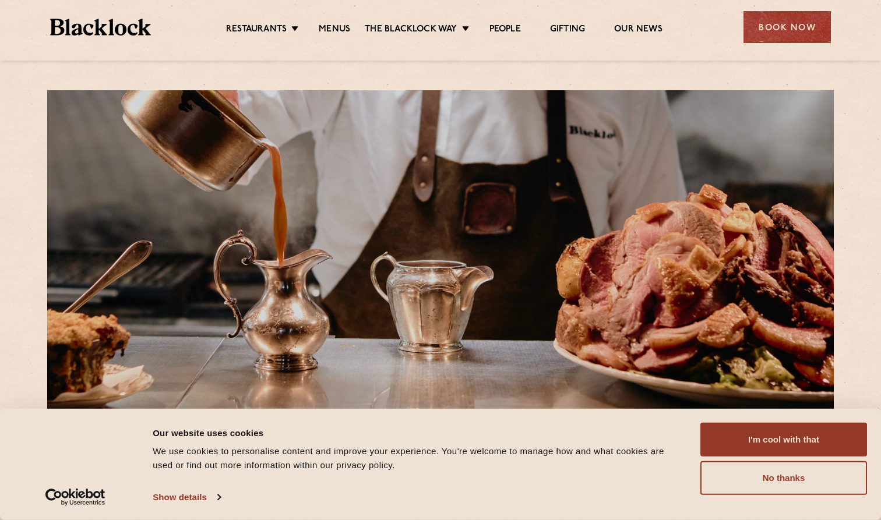 This screenshot has width=881, height=520. I want to click on div: We use cookies to personalise content and improve your experience. You're welcome to manage how a..., so click(413, 459).